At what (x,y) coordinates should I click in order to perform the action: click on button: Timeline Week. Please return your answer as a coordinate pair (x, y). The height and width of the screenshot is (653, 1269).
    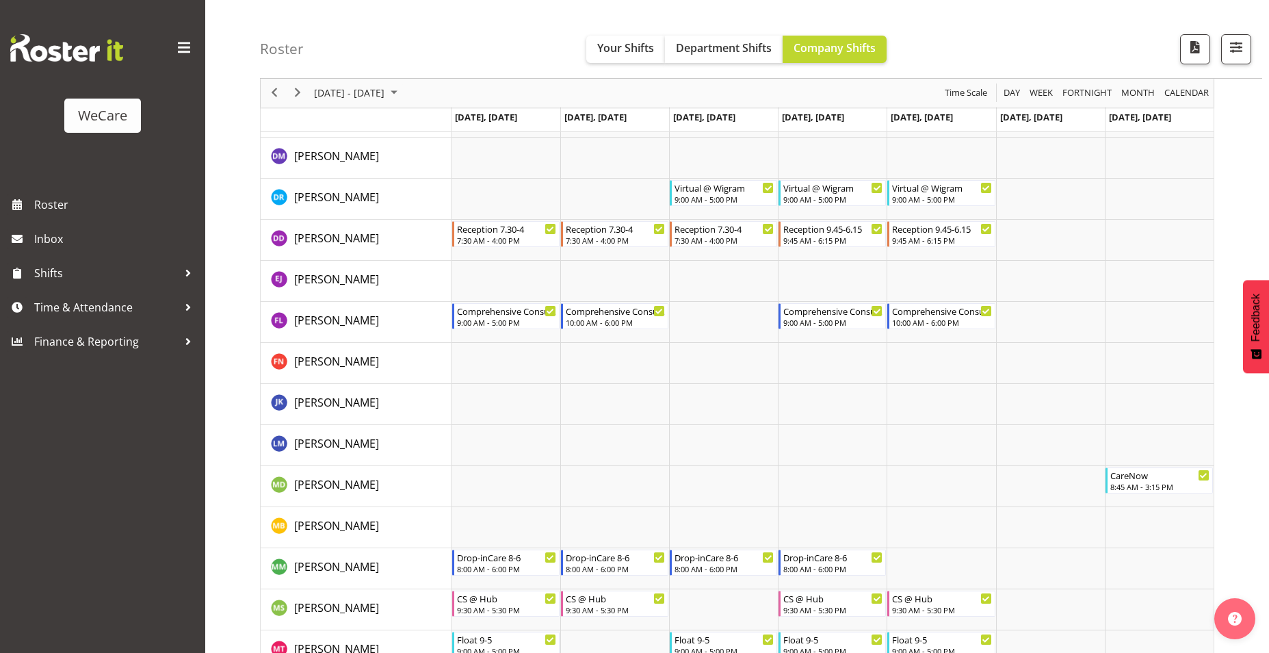
    Looking at the image, I should click on (1041, 93).